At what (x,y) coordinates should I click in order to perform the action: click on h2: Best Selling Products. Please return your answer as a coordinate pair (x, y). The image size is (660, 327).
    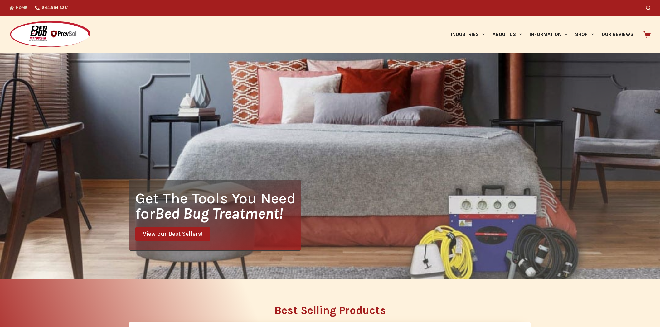
    Looking at the image, I should click on (330, 310).